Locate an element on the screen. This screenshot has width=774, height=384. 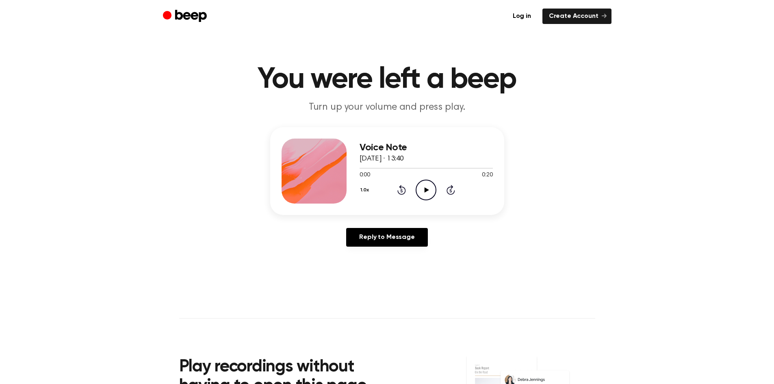
a: Reply to Message is located at coordinates (387, 237).